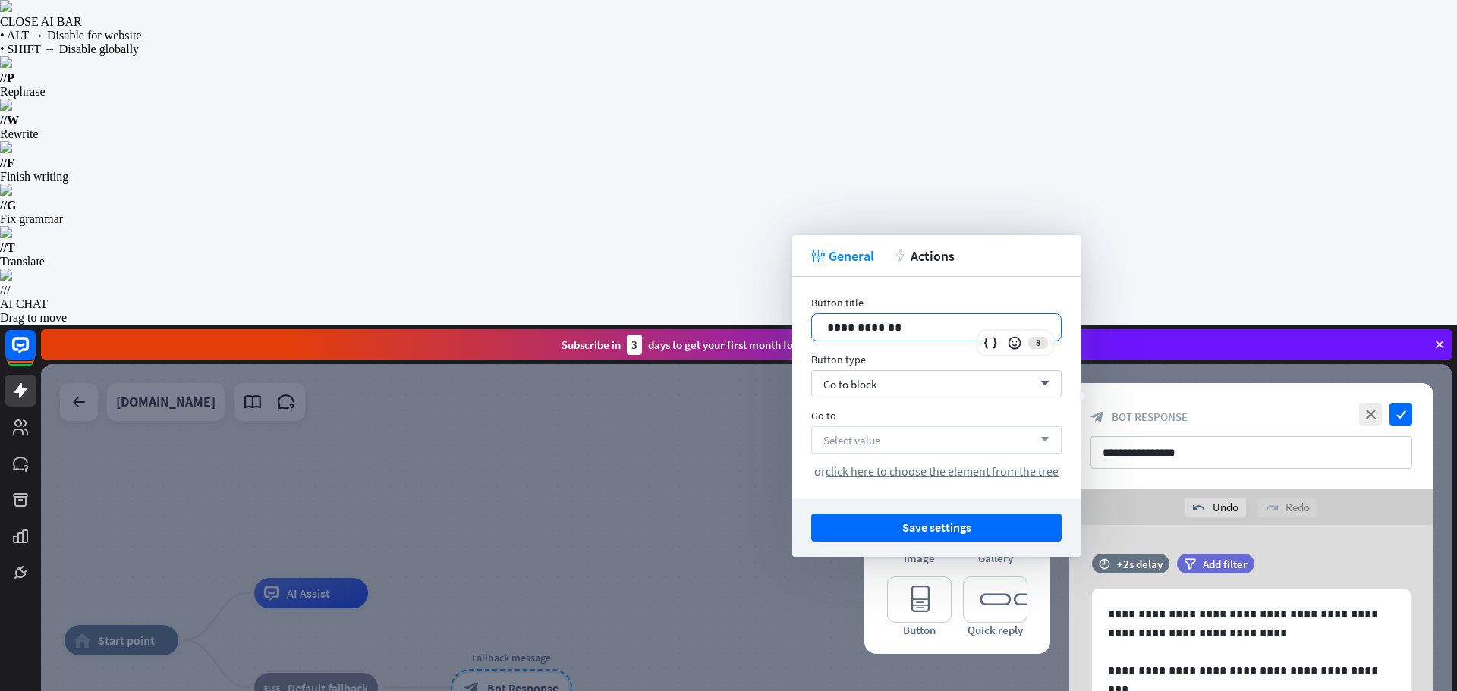  I want to click on span: Bot Response, so click(1149, 417).